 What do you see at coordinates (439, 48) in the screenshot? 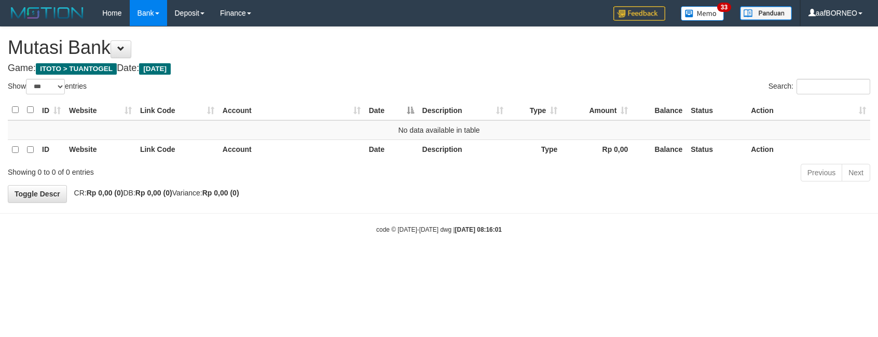
I see `h1: Mutasi Bank` at bounding box center [439, 48].